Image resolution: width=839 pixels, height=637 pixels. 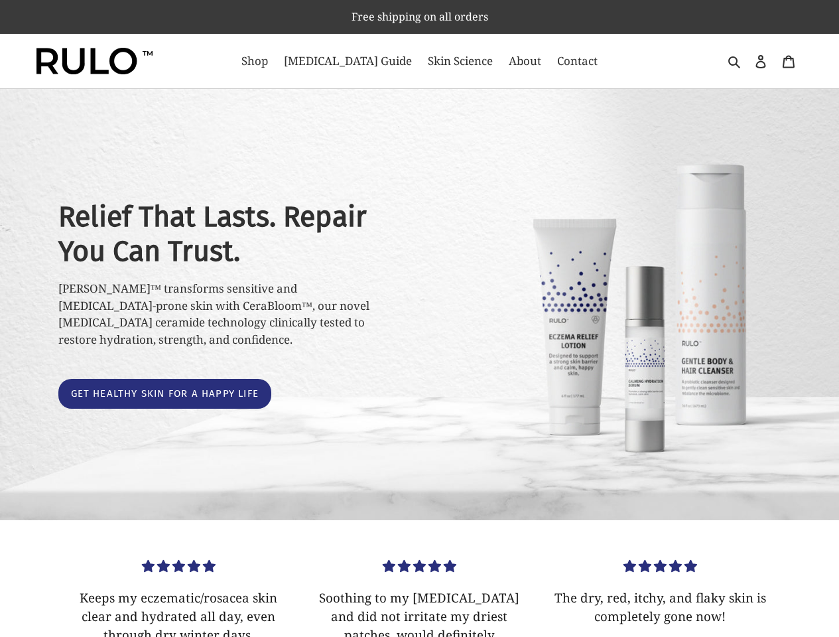 I want to click on a: Skin Science, so click(x=460, y=61).